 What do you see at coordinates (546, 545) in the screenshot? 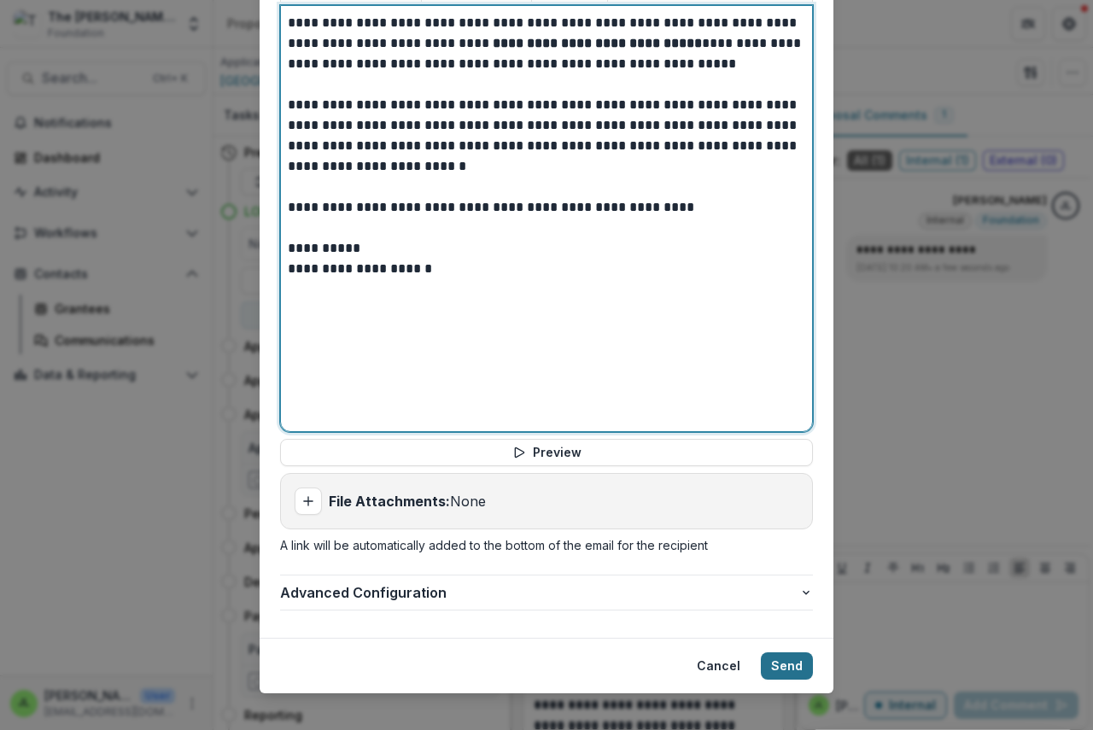
I see `p: A link will be automatically added to the bottom of the email for the recipient` at bounding box center [546, 545].